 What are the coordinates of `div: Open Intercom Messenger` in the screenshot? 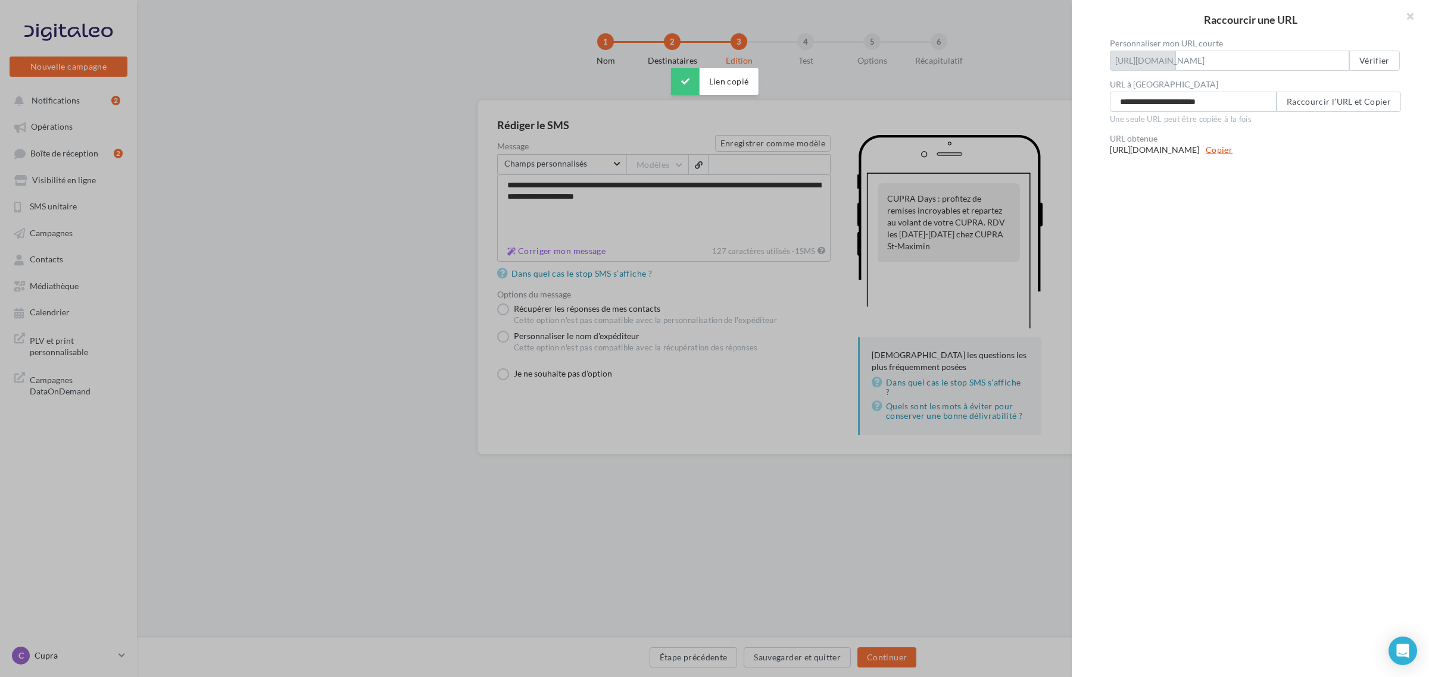 It's located at (1402, 651).